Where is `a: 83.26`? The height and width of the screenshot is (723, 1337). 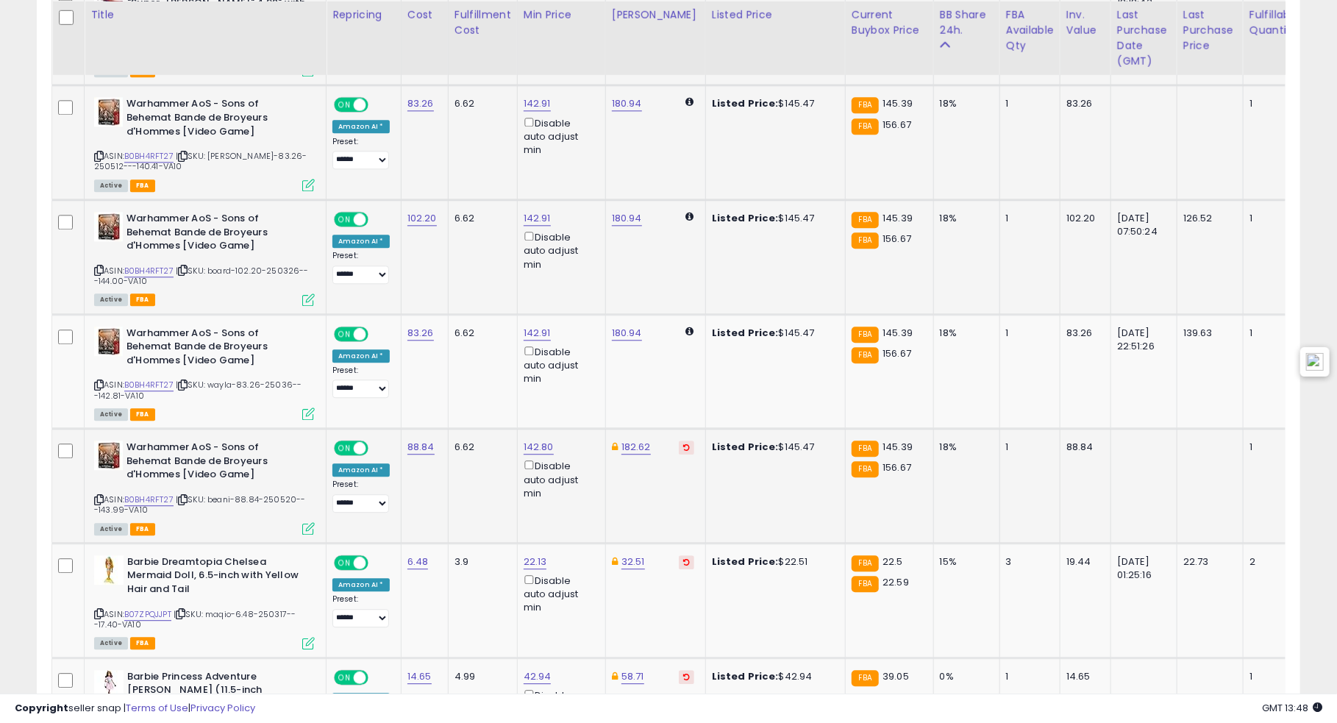
a: 83.26 is located at coordinates (421, 104).